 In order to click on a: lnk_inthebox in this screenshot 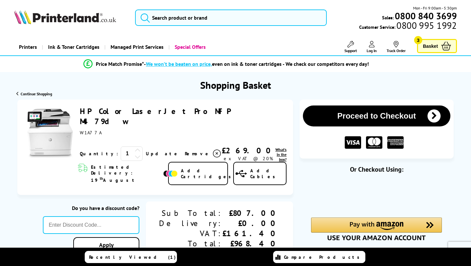, I will do `click(281, 154)`.